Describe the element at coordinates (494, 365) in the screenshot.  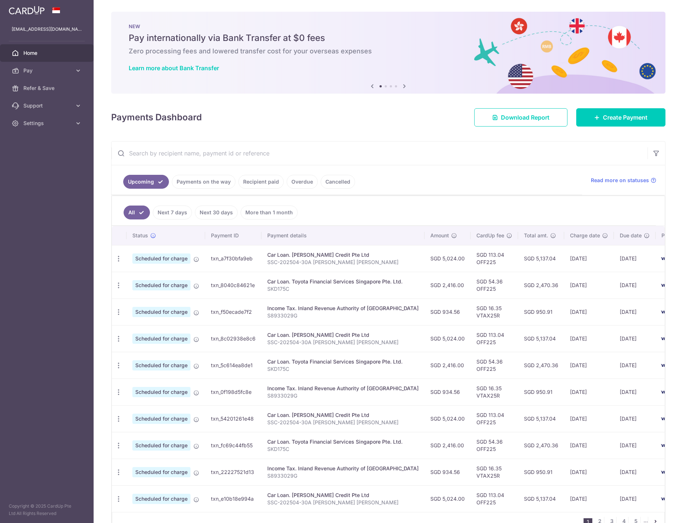
I see `td: SGD 54.36 OFF225` at that location.